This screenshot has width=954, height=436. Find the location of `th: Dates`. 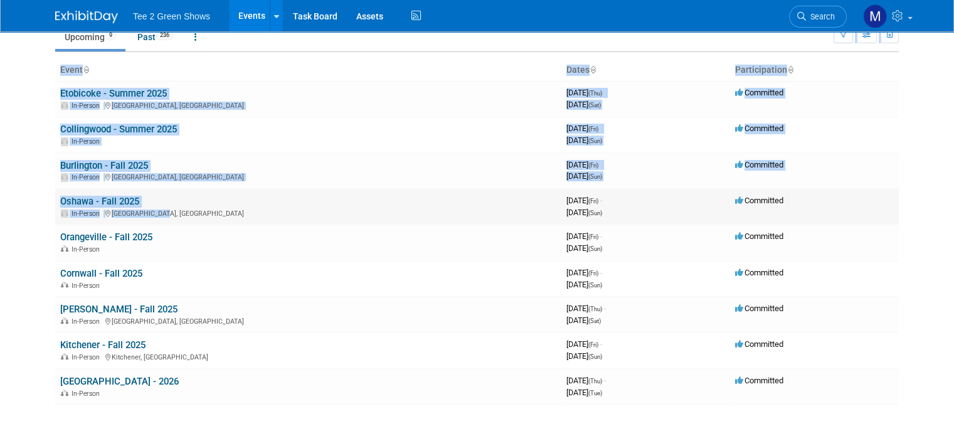

th: Dates is located at coordinates (645, 70).